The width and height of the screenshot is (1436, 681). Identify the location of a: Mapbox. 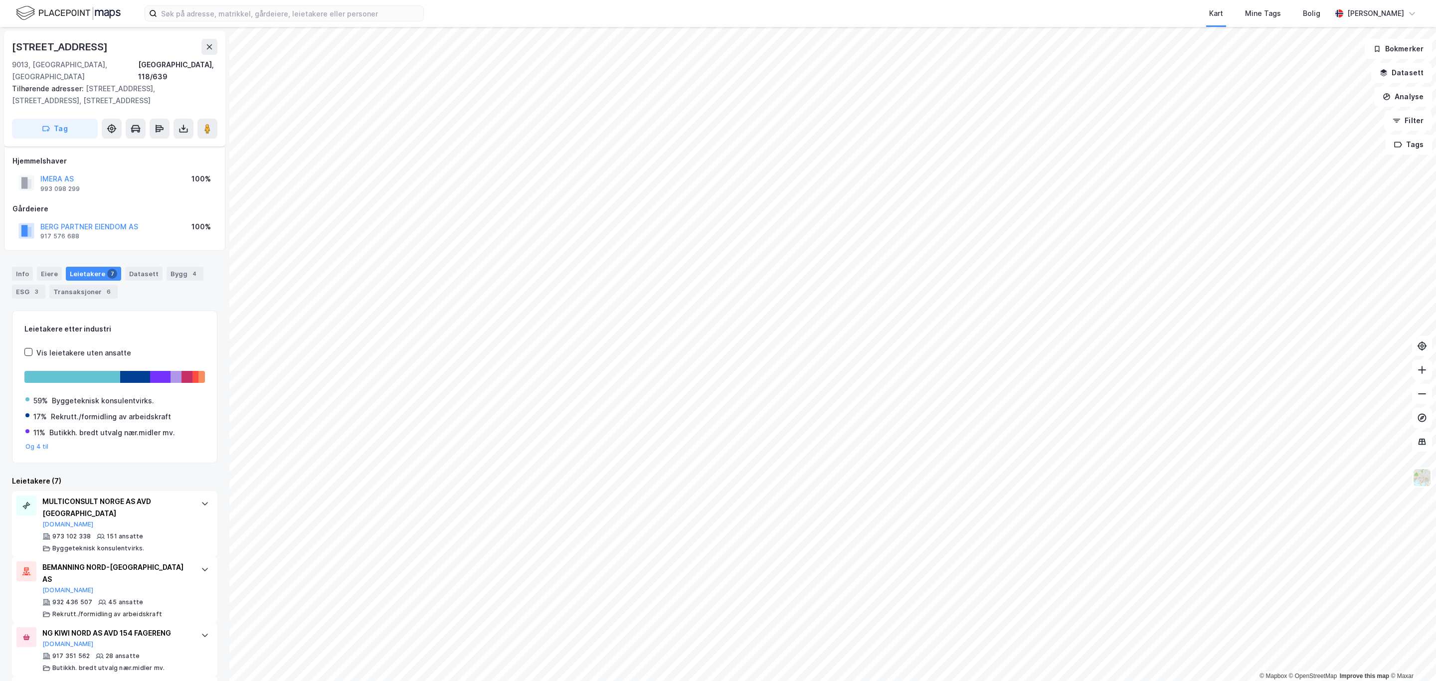
(1273, 676).